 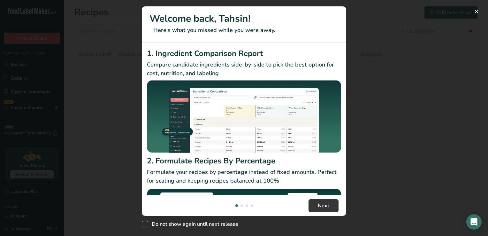 I want to click on h2: 2. Formulate Recipes By Percentage, so click(x=244, y=161).